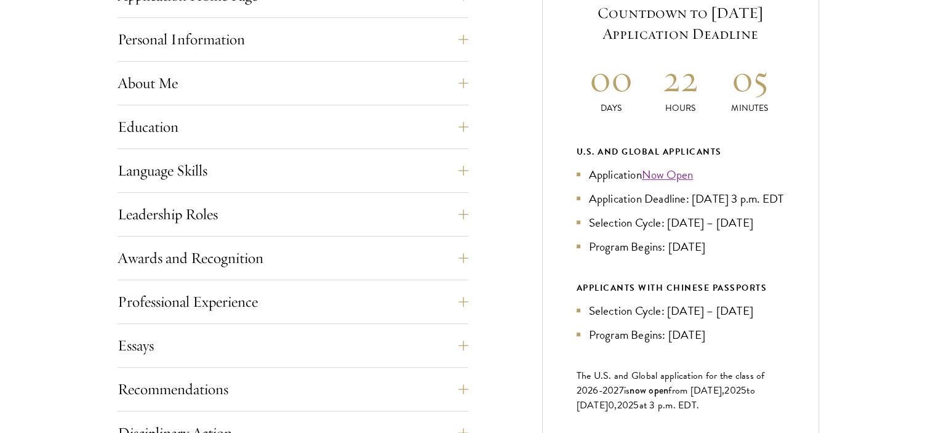  What do you see at coordinates (293, 301) in the screenshot?
I see `button: Professional Experience` at bounding box center [293, 301].